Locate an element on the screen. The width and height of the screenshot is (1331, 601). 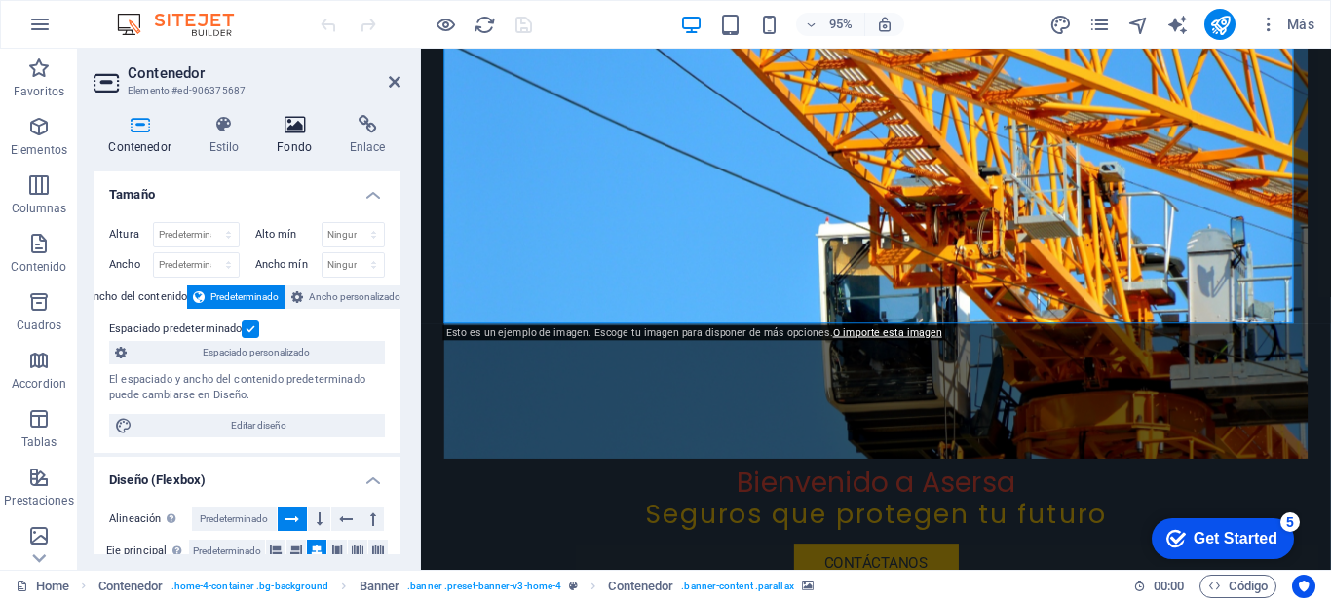
label: Alto mín is located at coordinates (289, 234).